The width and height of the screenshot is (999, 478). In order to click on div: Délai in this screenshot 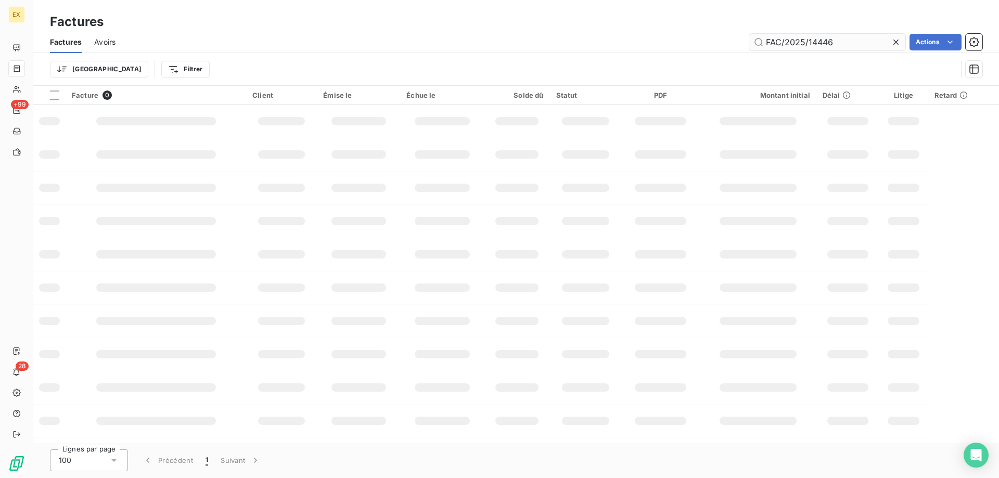, I will do `click(847, 95)`.